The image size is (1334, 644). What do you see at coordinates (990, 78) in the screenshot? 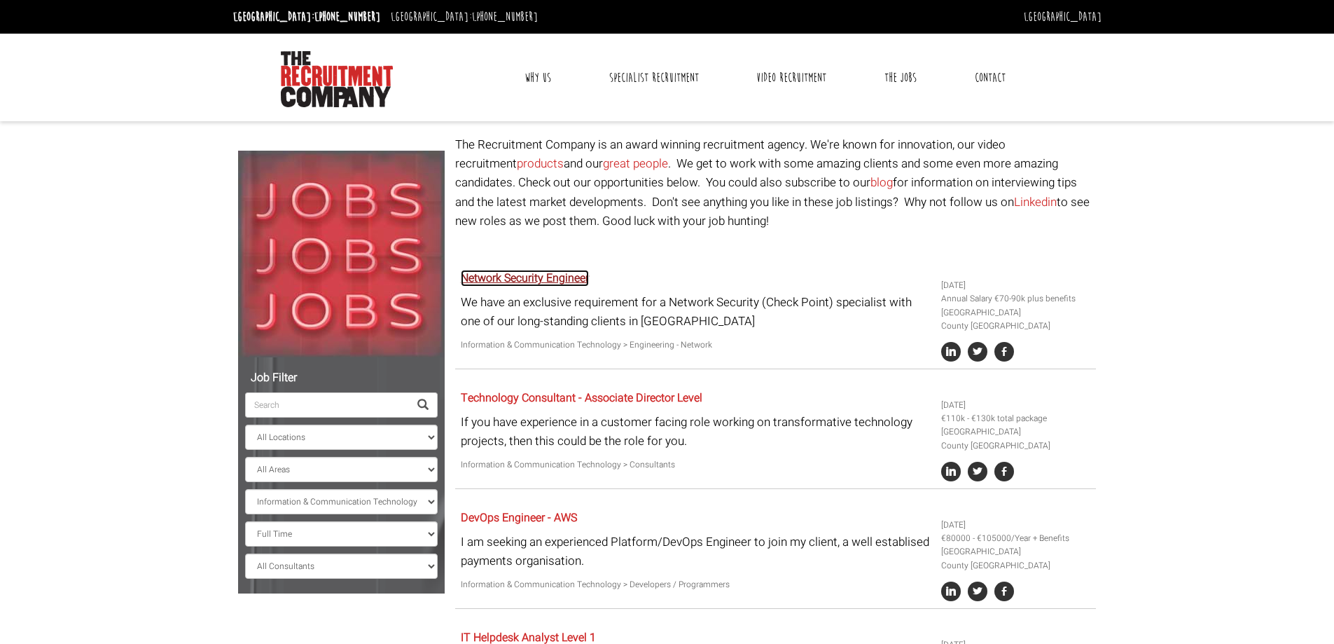
I see `a: Contact` at bounding box center [990, 78].